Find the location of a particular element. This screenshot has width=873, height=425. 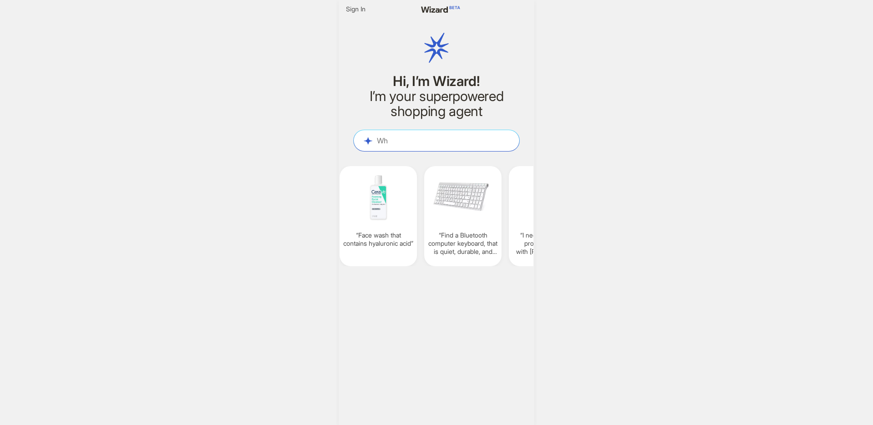

img: Face%20wash%20that%20contains%20hyaluronic%20acid-6f0c777e.png is located at coordinates (378, 197).